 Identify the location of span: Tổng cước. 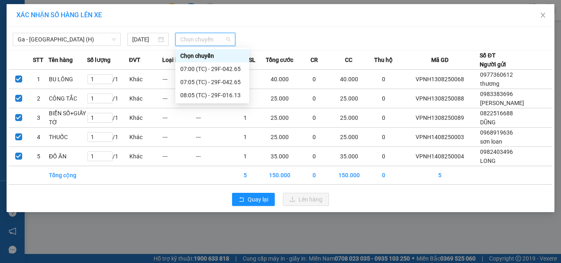
(279, 60).